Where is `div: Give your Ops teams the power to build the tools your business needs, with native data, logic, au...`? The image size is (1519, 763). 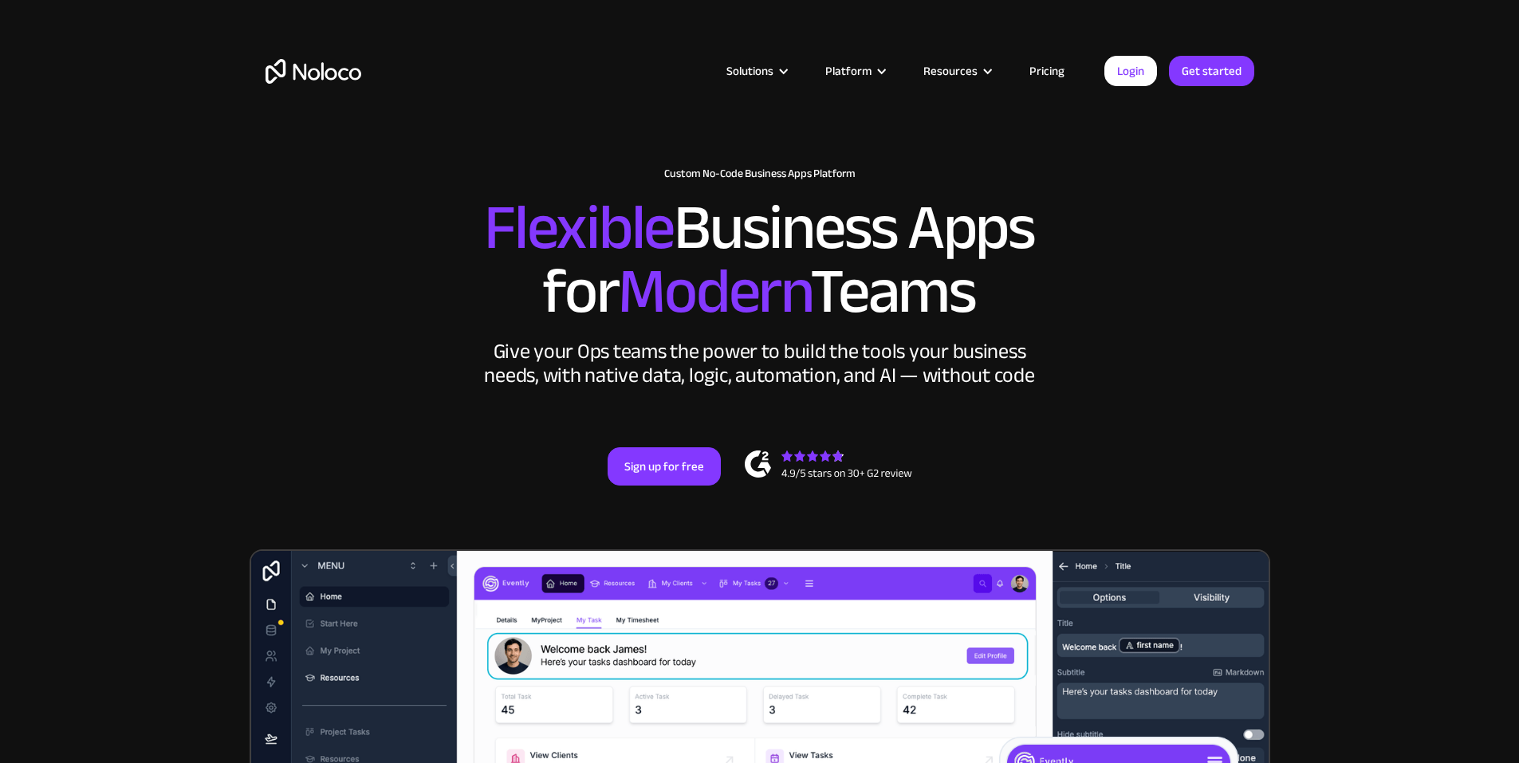
div: Give your Ops teams the power to build the tools your business needs, with native data, logic, au... is located at coordinates (760, 364).